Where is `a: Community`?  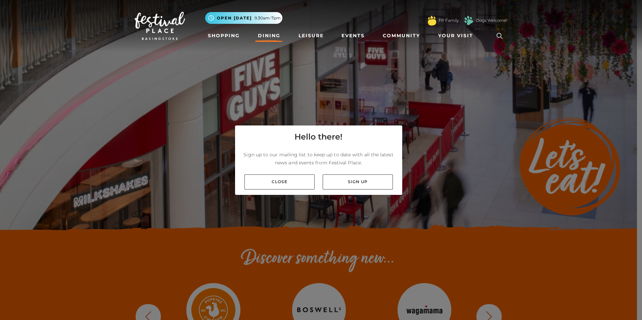 a: Community is located at coordinates (401, 36).